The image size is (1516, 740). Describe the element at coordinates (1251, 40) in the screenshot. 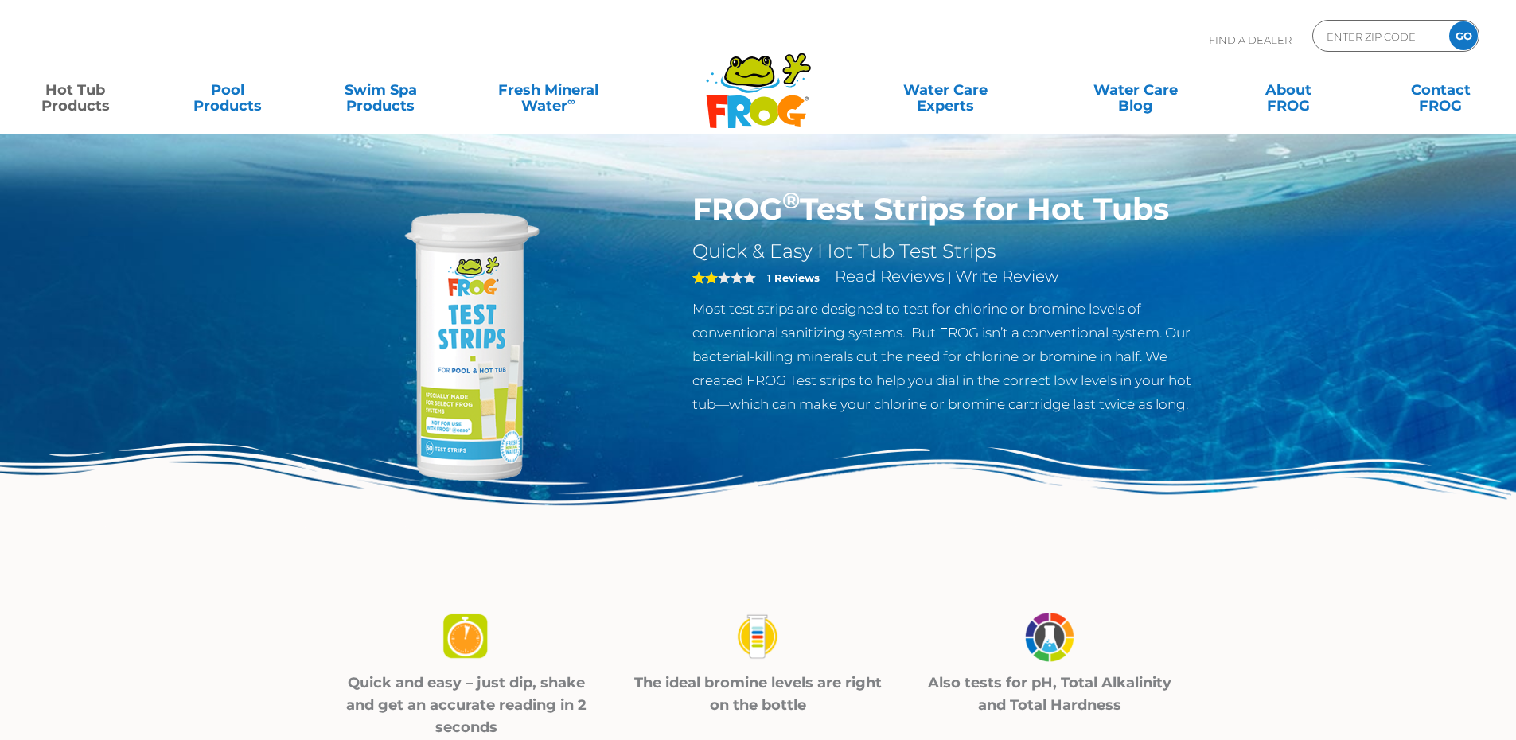

I see `p: Find A Dealer` at that location.